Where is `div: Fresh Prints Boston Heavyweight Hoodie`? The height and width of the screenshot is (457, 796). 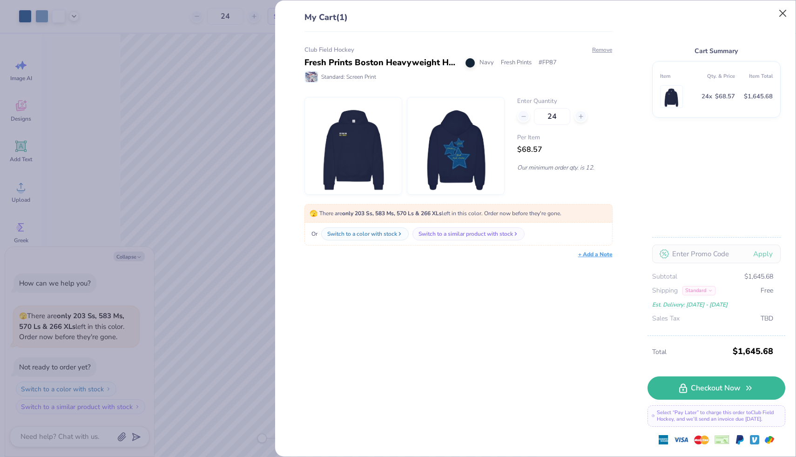
div: Fresh Prints Boston Heavyweight Hoodie is located at coordinates (381, 62).